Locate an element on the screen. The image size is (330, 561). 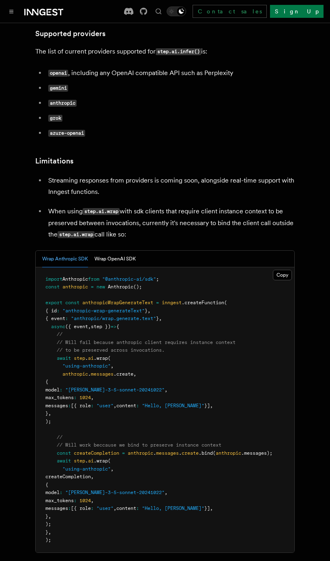
span: .createFunction is located at coordinates (203, 302).